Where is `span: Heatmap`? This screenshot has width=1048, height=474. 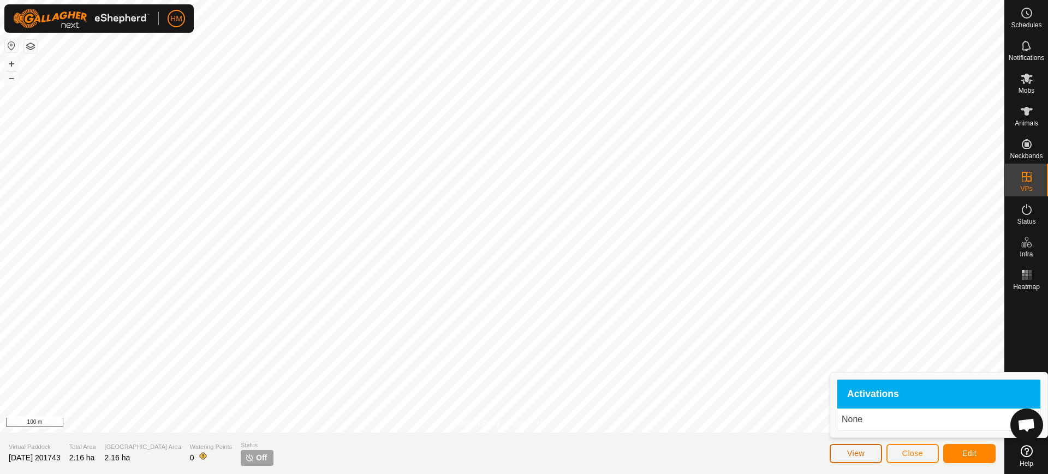 span: Heatmap is located at coordinates (1026, 287).